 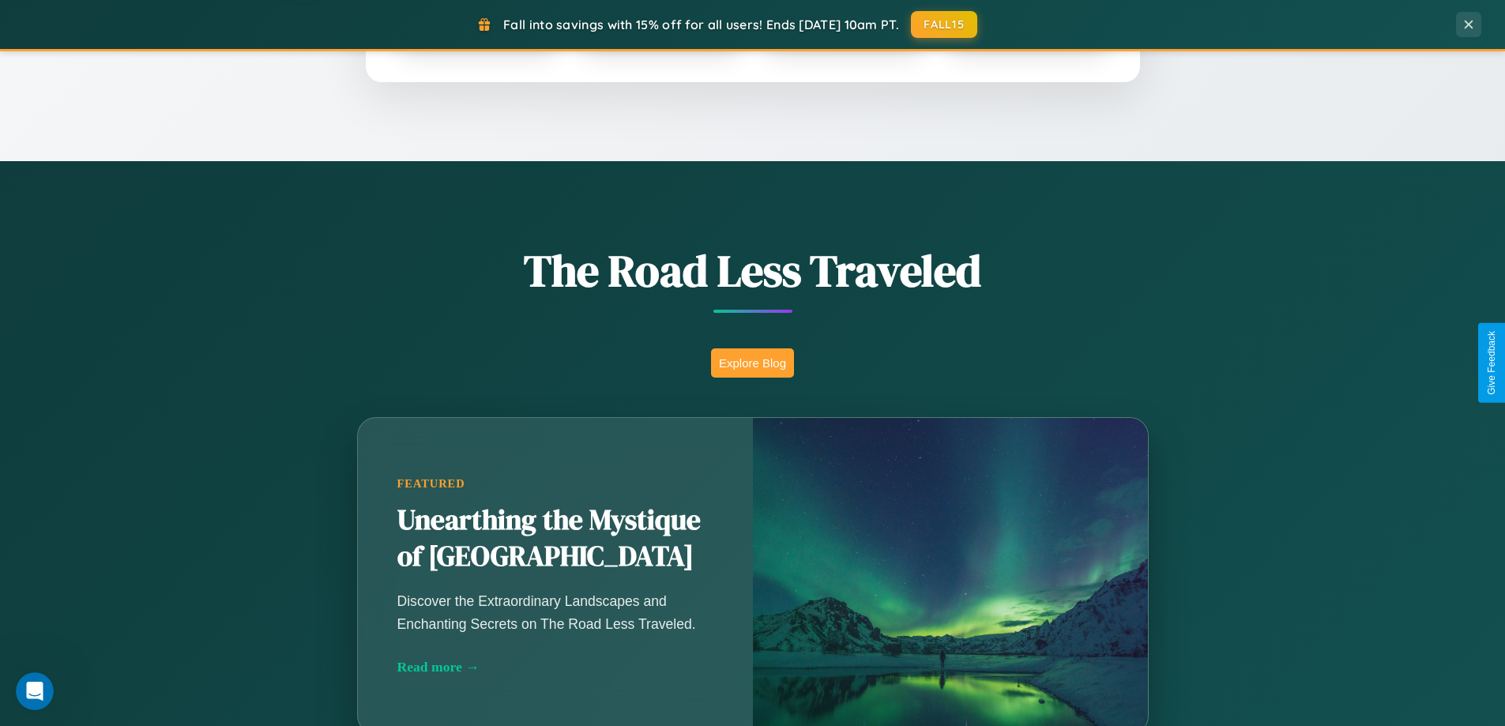 I want to click on div: Read more →, so click(x=555, y=667).